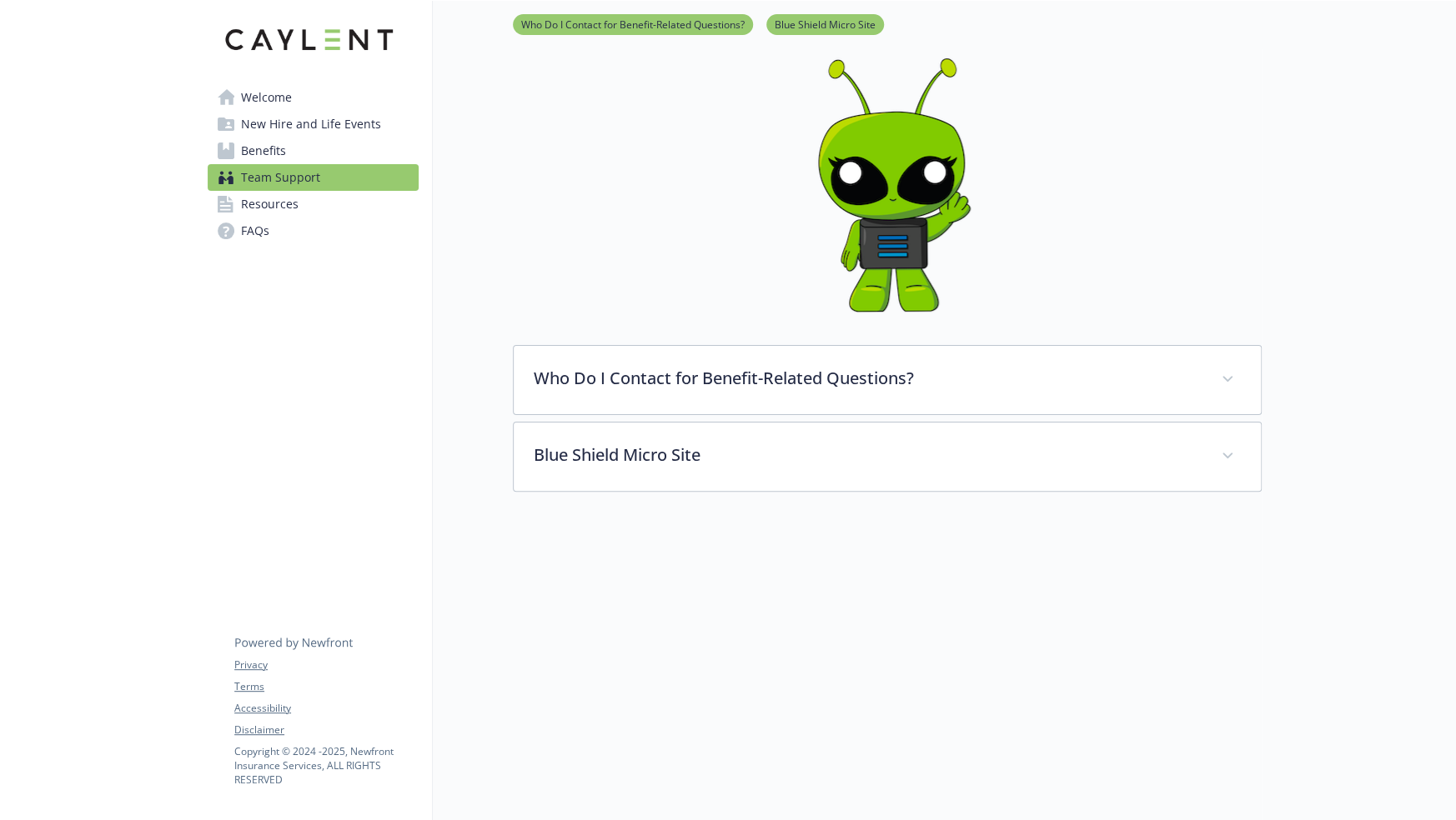 The image size is (1456, 820). What do you see at coordinates (311, 124) in the screenshot?
I see `span: New Hire and Life Events` at bounding box center [311, 124].